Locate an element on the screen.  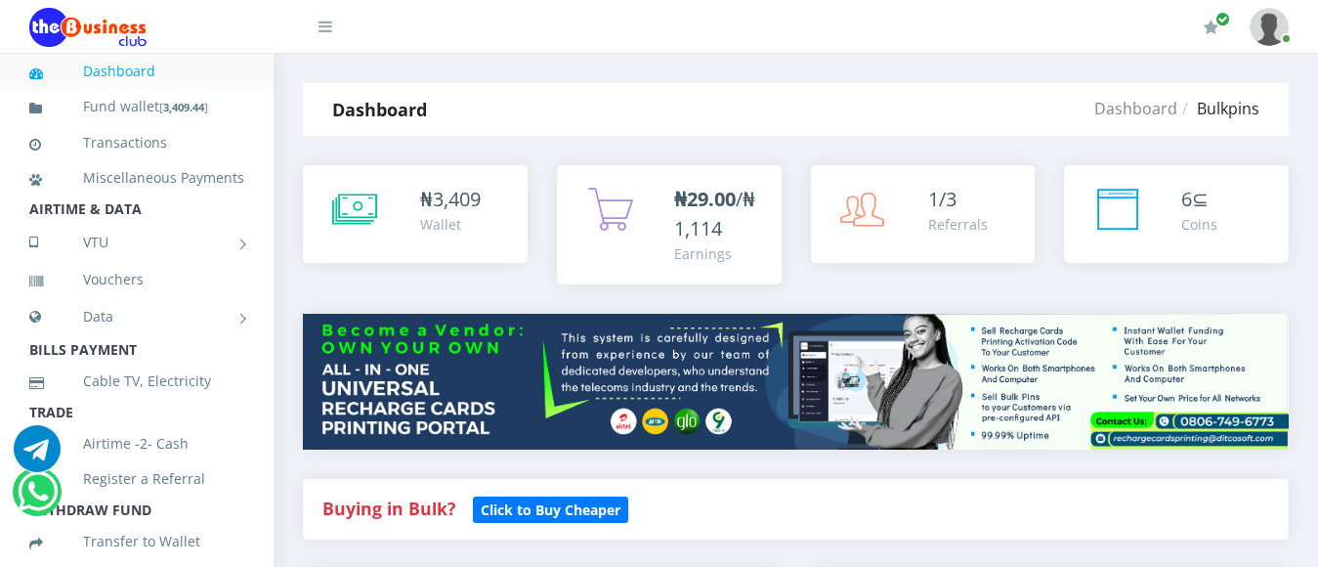
span: Renew/Upgrade Subscription is located at coordinates (1222, 19).